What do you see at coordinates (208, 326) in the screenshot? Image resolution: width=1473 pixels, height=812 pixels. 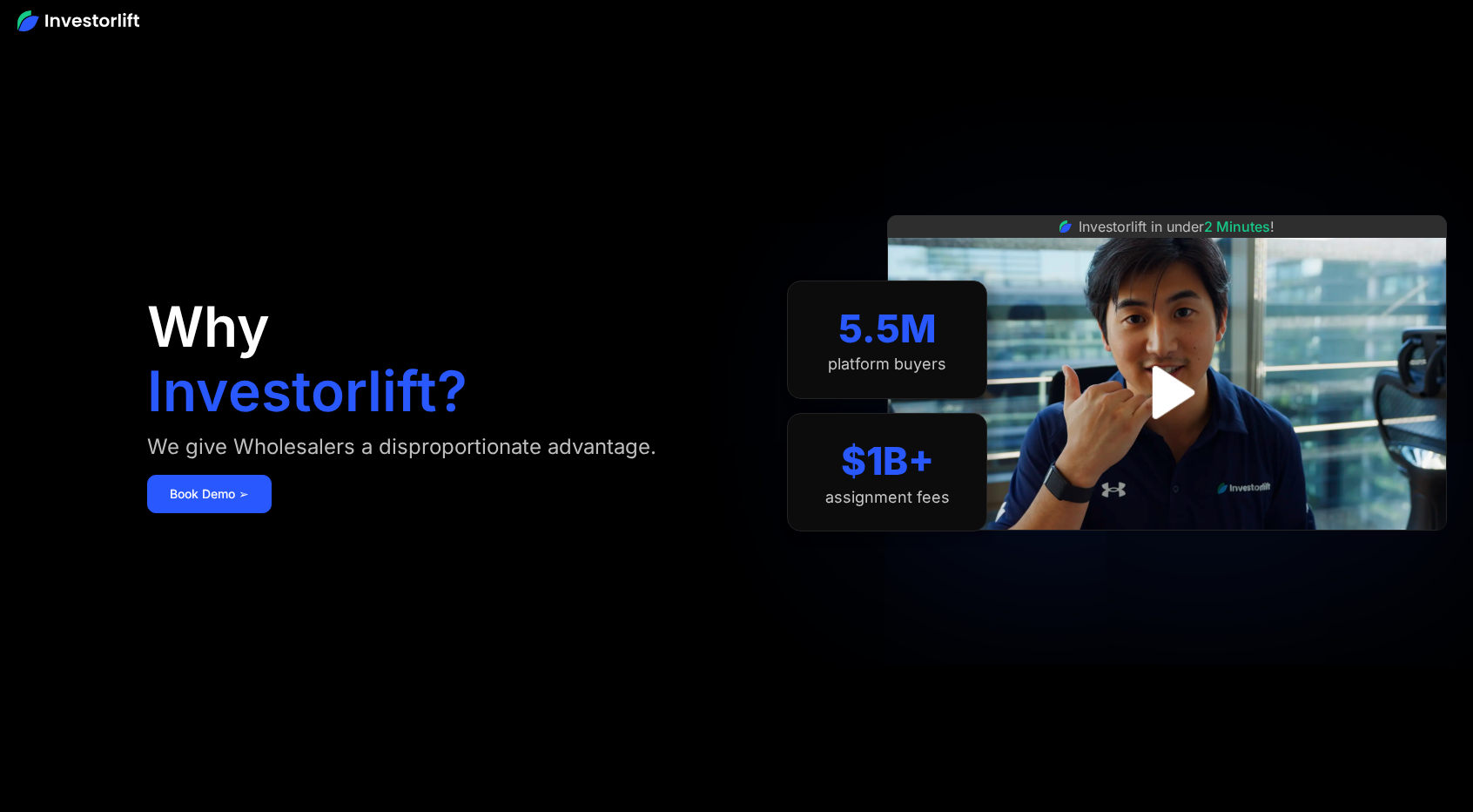 I see `h1: Why` at bounding box center [208, 326].